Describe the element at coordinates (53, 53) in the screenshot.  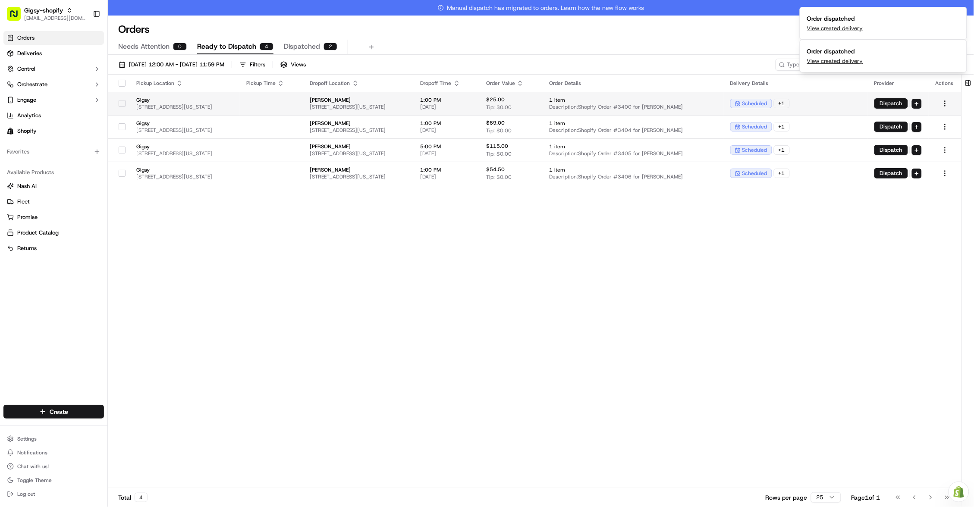
I see `a: Deliveries` at that location.